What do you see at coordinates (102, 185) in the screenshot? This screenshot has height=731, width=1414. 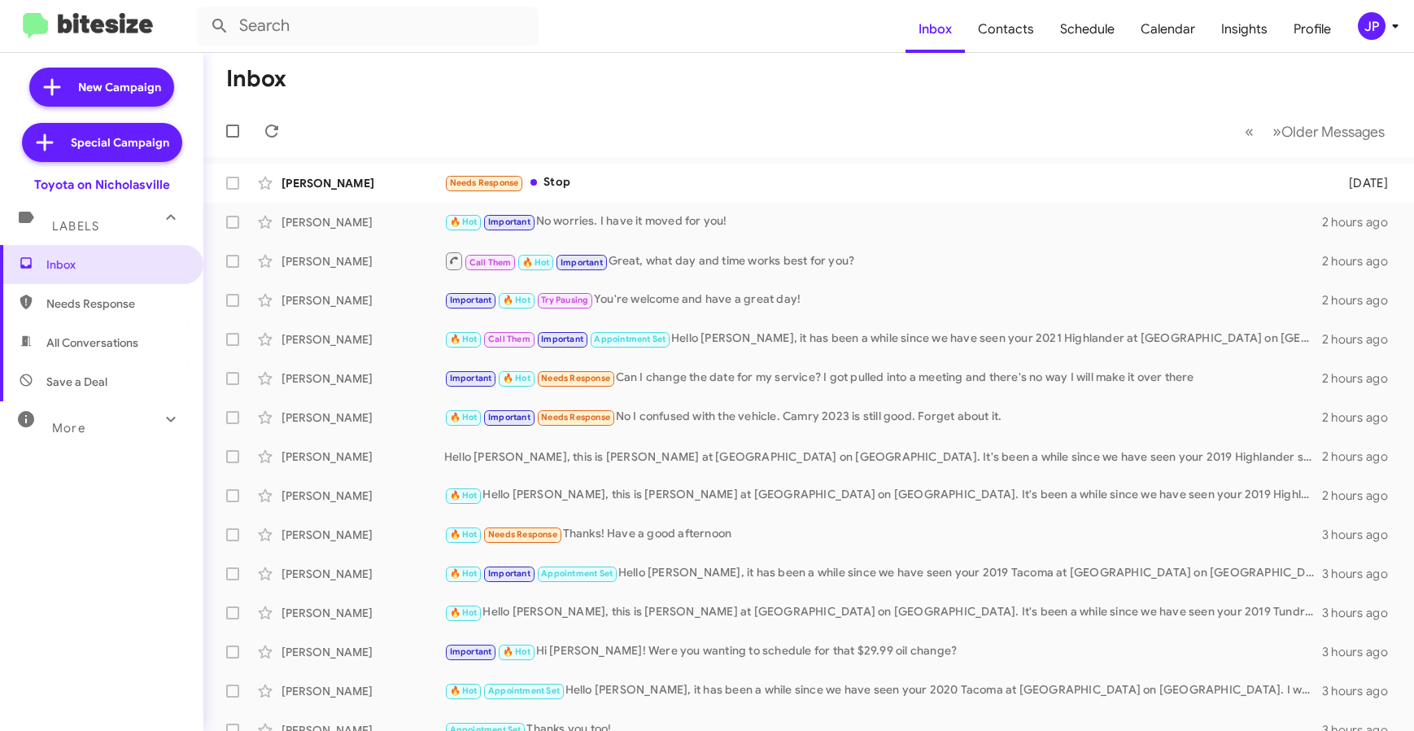 I see `div: Toyota on Nicholasville` at bounding box center [102, 185].